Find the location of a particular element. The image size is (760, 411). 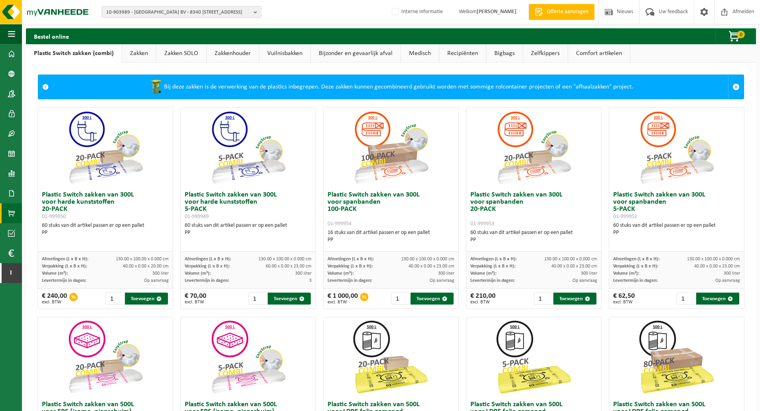

a: Medisch is located at coordinates (420, 53).